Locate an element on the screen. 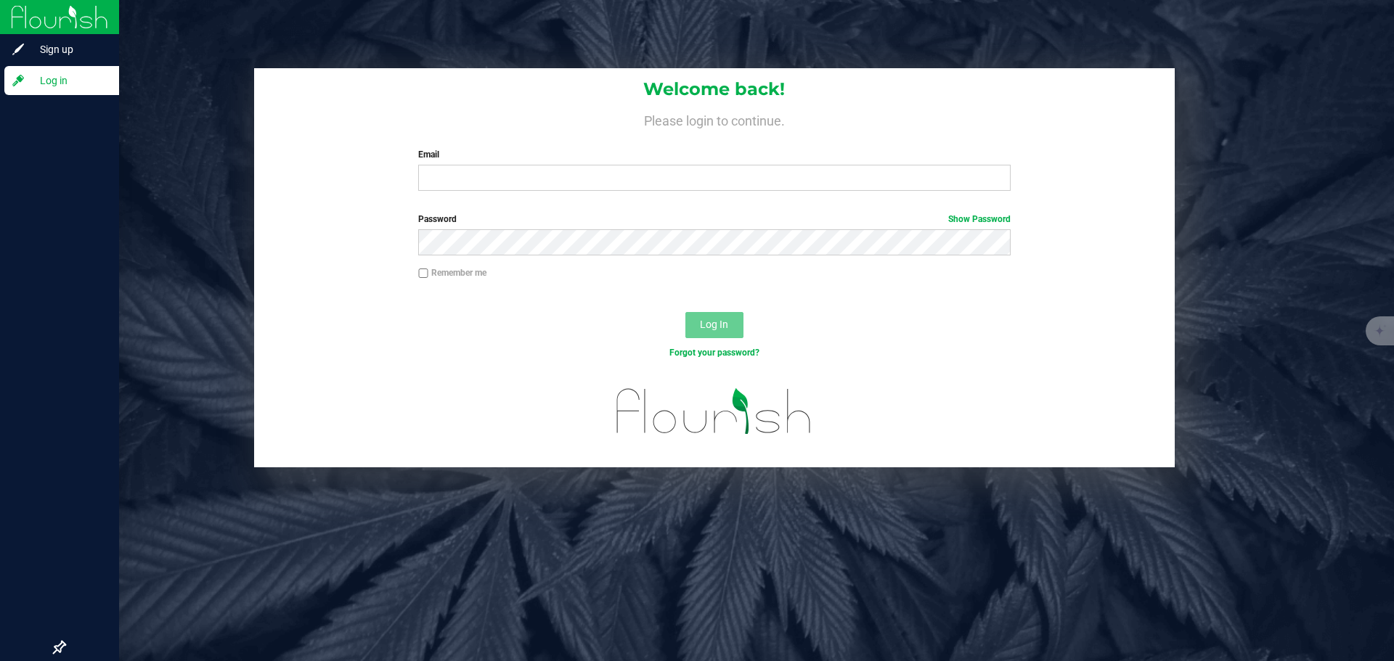 The image size is (1394, 661). button: Log In is located at coordinates (714, 325).